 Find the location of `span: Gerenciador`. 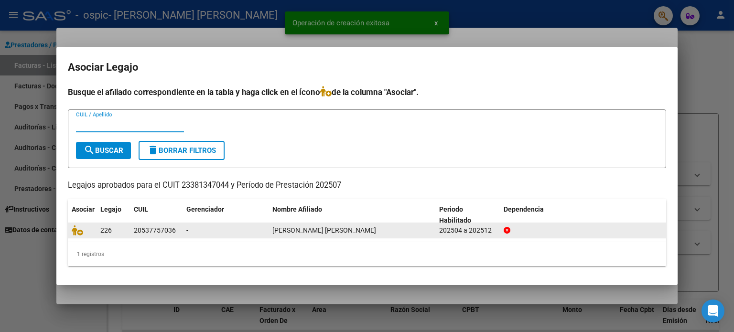

span: Gerenciador is located at coordinates (205, 209).